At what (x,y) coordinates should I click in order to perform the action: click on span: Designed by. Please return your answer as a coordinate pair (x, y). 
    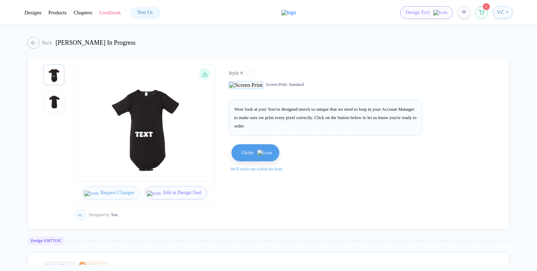
    Looking at the image, I should click on (99, 215).